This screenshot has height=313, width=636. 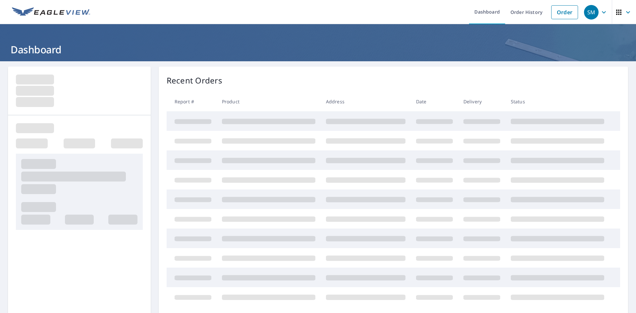 I want to click on th: Product, so click(x=269, y=101).